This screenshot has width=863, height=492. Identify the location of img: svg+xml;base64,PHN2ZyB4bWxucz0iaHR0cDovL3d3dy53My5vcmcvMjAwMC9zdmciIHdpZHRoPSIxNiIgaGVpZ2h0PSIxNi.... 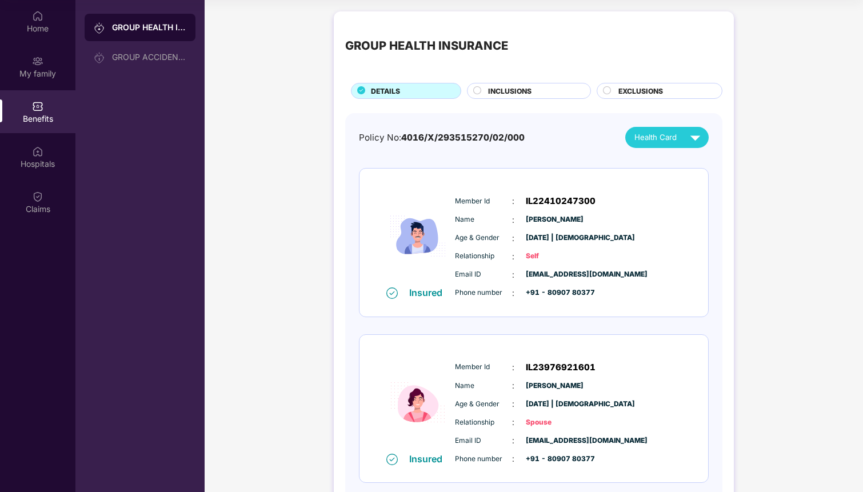
(392, 460).